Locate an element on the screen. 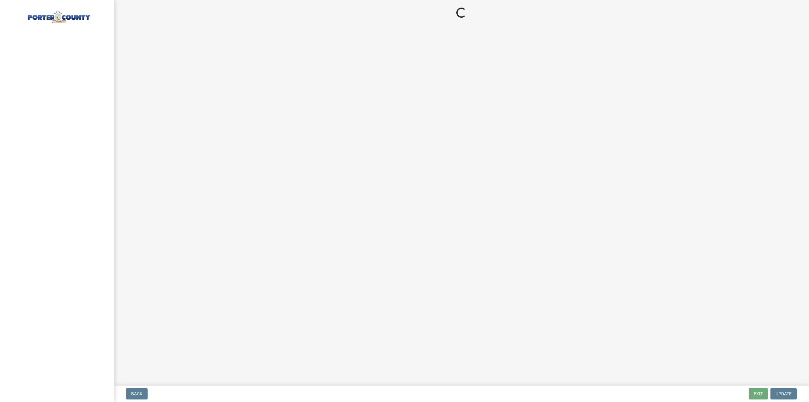 Image resolution: width=809 pixels, height=402 pixels. button: Back is located at coordinates (137, 393).